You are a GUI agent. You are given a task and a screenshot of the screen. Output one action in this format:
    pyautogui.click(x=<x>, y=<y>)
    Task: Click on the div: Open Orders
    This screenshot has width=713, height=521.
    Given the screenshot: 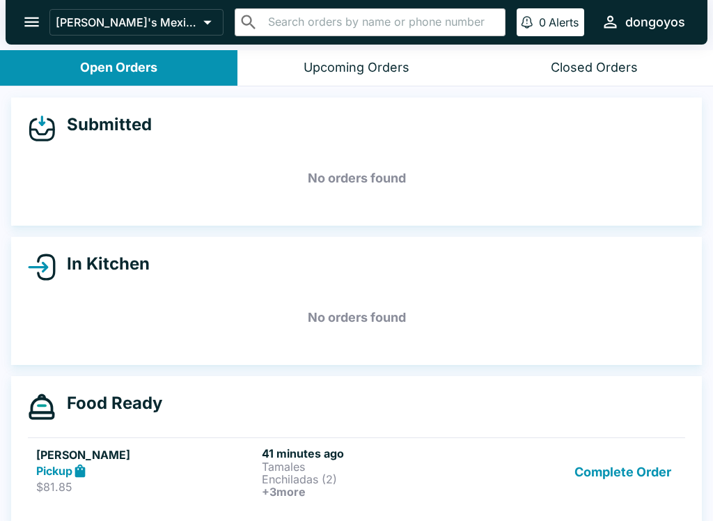 What is the action you would take?
    pyautogui.click(x=118, y=68)
    